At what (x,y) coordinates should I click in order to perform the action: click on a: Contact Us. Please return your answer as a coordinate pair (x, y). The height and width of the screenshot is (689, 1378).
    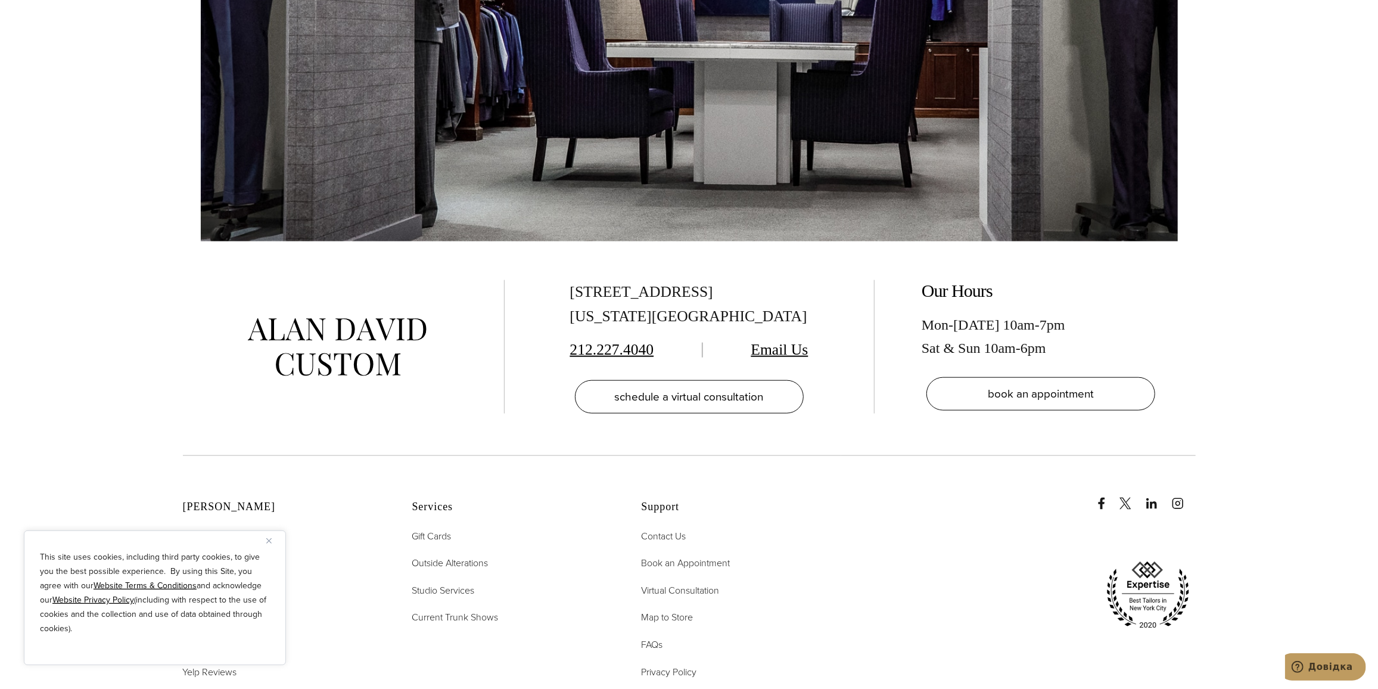
    Looking at the image, I should click on (664, 536).